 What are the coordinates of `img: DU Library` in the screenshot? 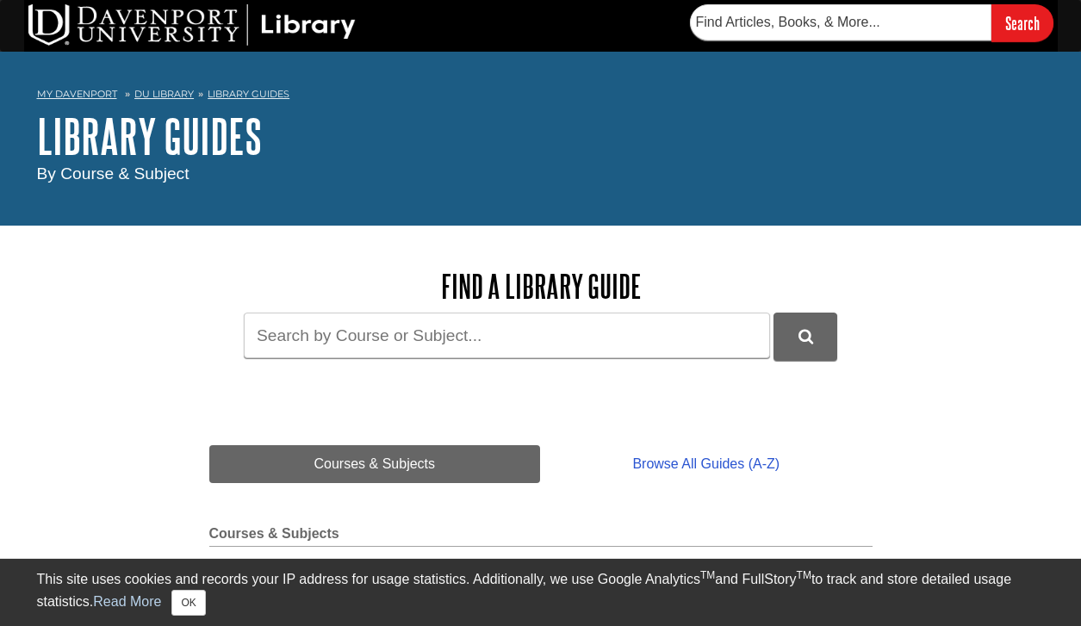 It's located at (192, 25).